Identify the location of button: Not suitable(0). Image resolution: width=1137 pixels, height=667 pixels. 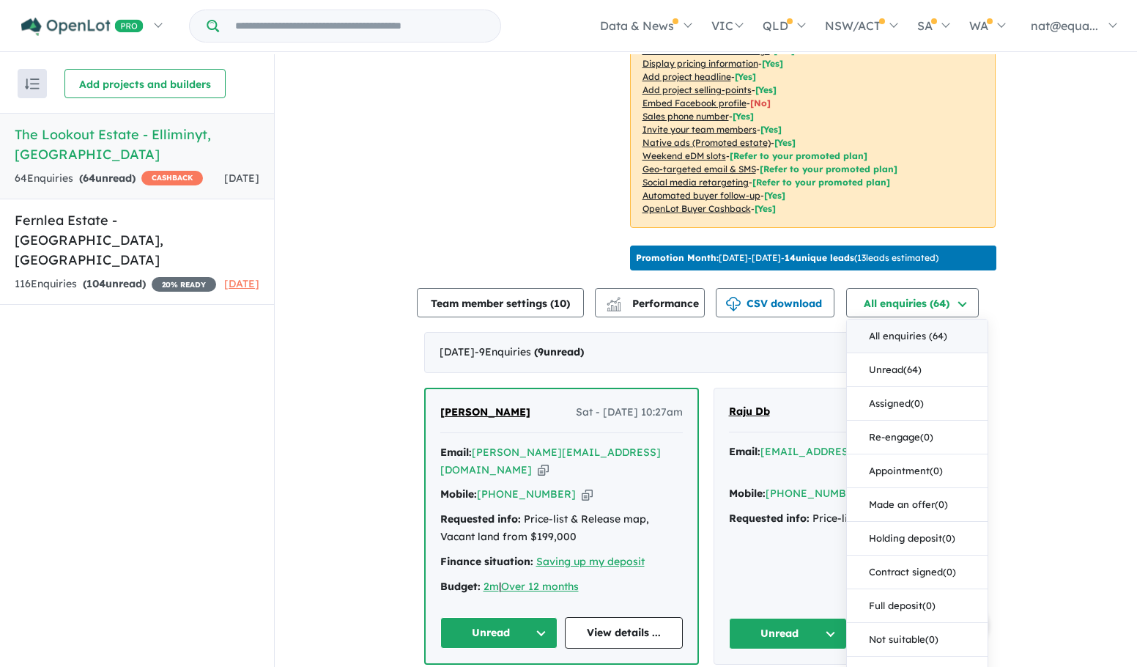
(917, 640).